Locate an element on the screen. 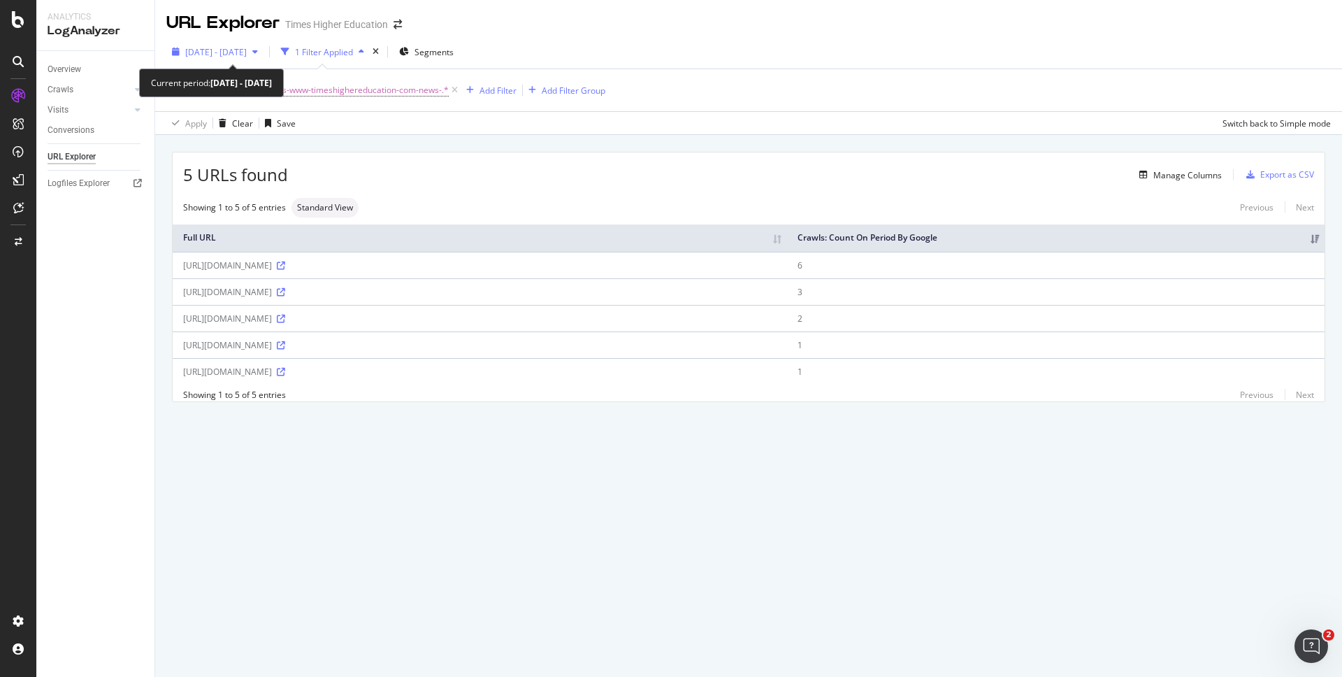 The height and width of the screenshot is (677, 1342). div: Analytics is located at coordinates (95, 17).